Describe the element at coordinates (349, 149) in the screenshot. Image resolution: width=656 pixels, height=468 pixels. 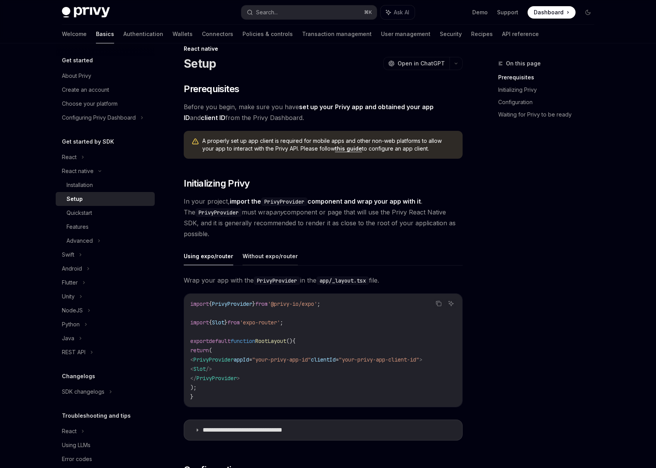
I see `a: this guide` at that location.